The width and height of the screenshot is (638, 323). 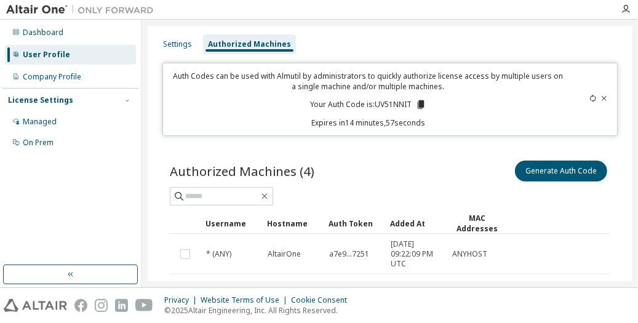 I want to click on img: altair_logo.svg, so click(x=35, y=305).